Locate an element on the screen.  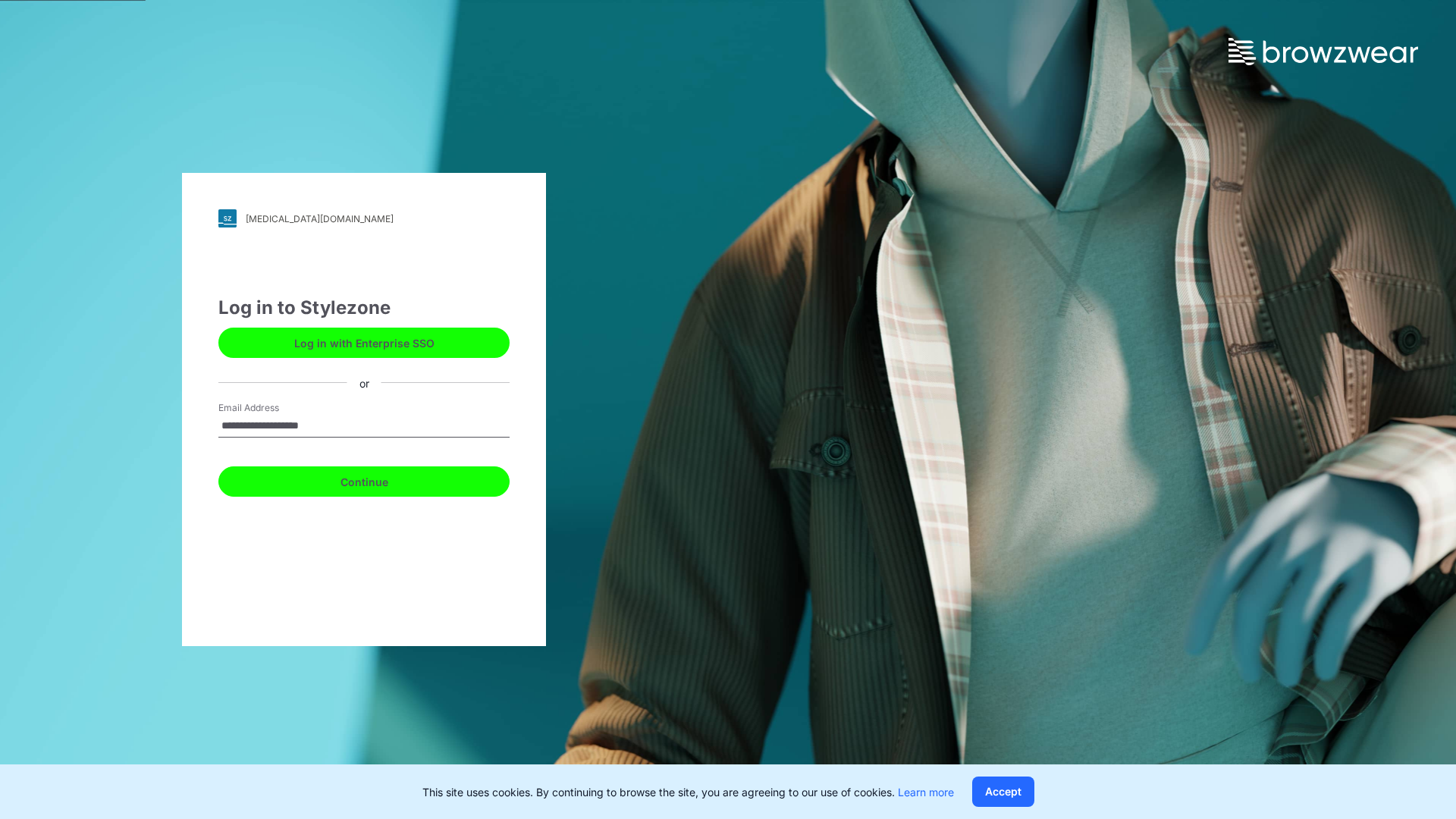
button: Log in with Enterprise SSO is located at coordinates (364, 343).